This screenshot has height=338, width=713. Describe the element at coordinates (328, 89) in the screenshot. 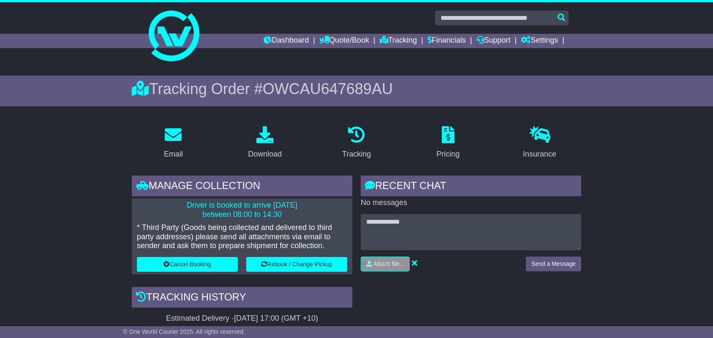

I see `span: OWCAU647689AU` at that location.